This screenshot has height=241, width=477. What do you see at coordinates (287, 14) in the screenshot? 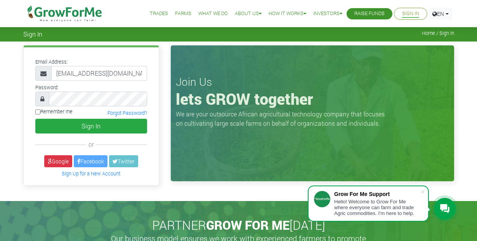
I see `a: How it Works` at bounding box center [287, 14].